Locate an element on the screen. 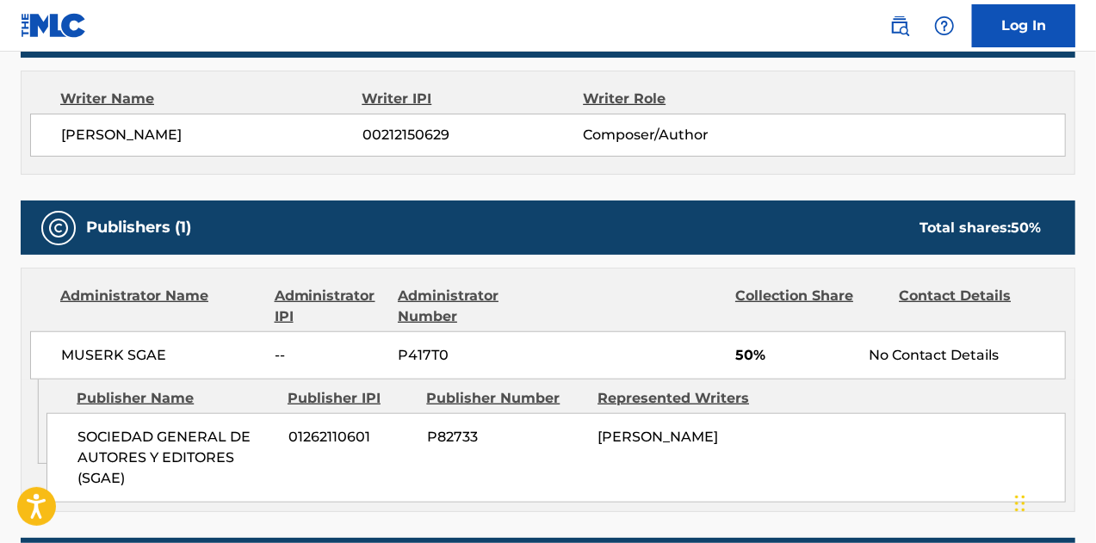 This screenshot has width=1096, height=543. span: Composer/Author is located at coordinates (682, 135).